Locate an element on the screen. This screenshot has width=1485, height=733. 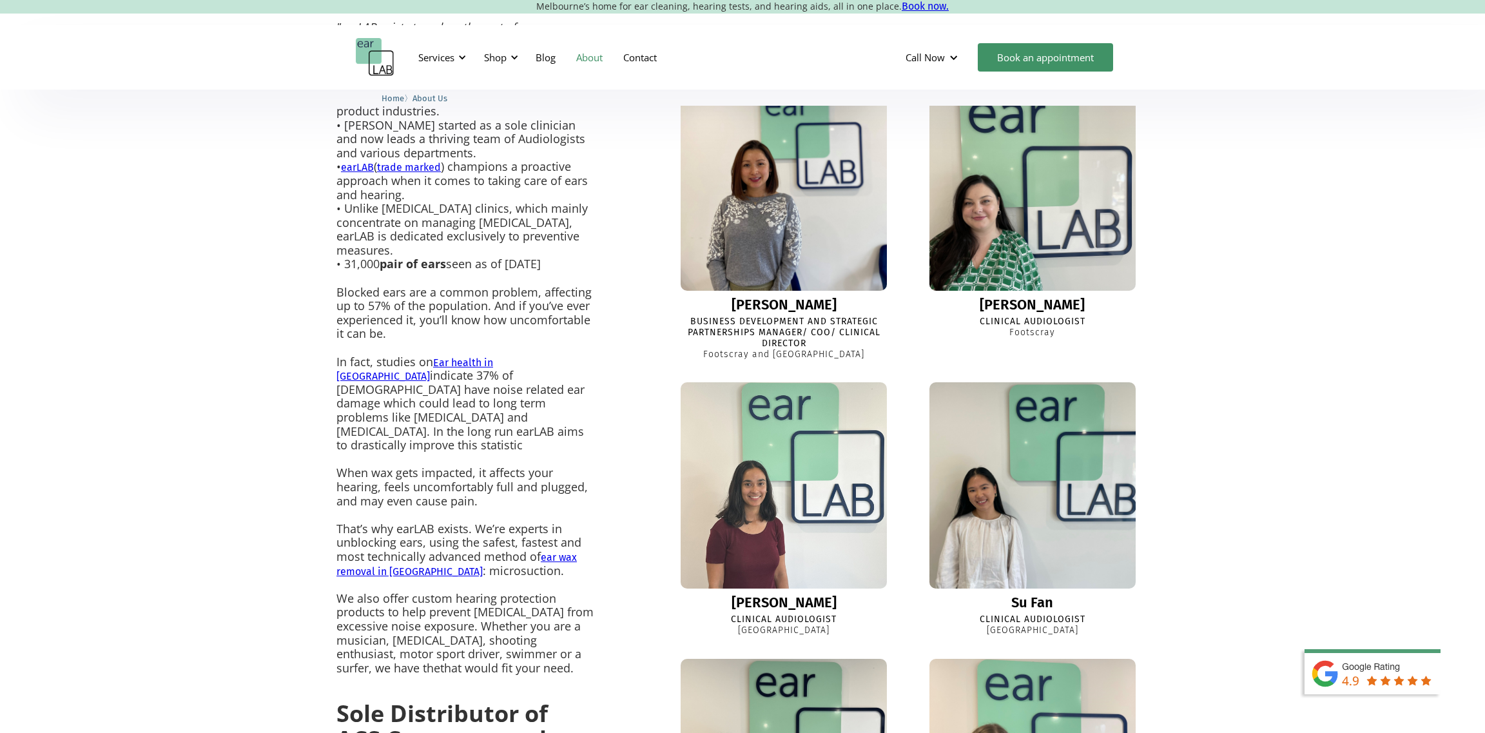
img: Ella is located at coordinates (784, 485).